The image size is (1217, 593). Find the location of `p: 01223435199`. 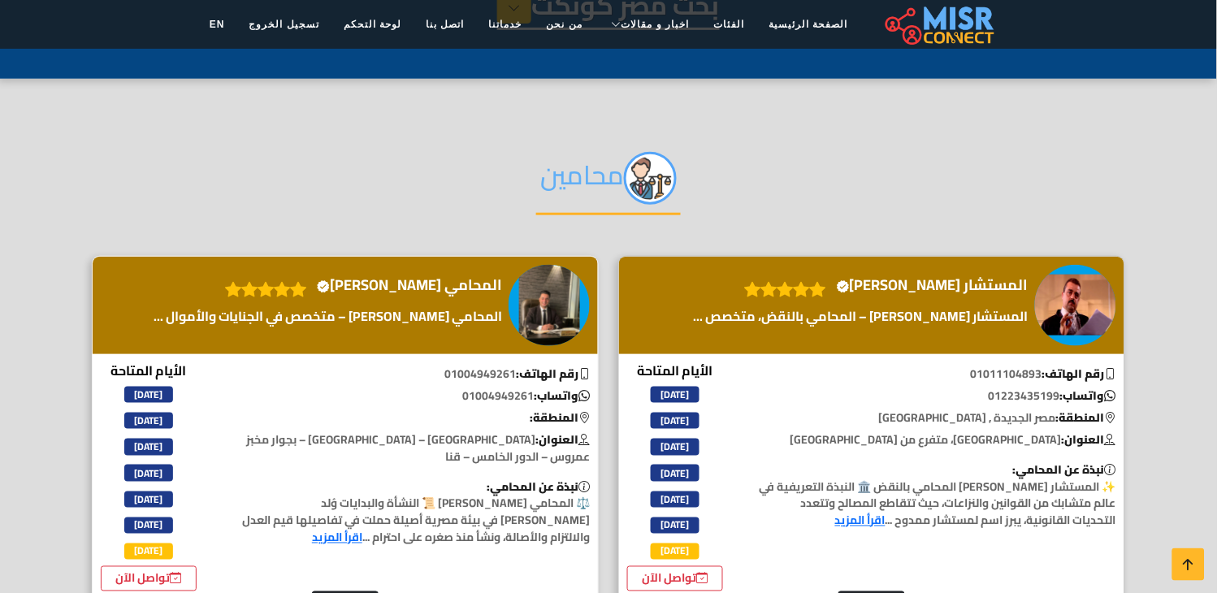

p: 01223435199 is located at coordinates (938, 396).